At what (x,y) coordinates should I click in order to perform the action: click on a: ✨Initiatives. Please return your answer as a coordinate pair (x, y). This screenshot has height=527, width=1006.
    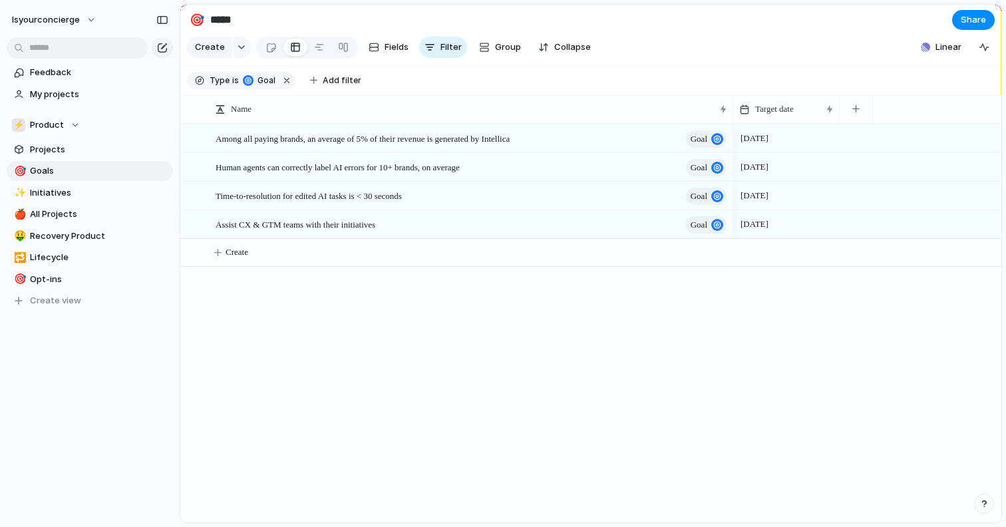
    Looking at the image, I should click on (90, 193).